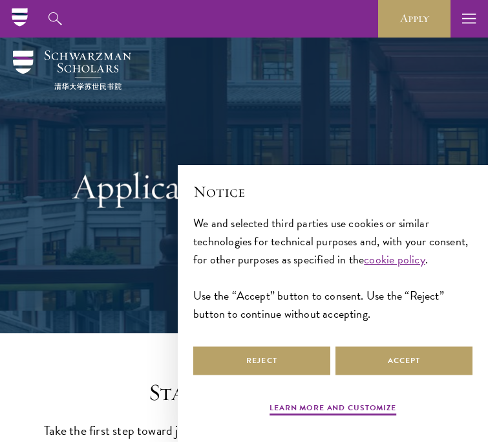  Describe the element at coordinates (333, 192) in the screenshot. I see `h2: Notice` at that location.